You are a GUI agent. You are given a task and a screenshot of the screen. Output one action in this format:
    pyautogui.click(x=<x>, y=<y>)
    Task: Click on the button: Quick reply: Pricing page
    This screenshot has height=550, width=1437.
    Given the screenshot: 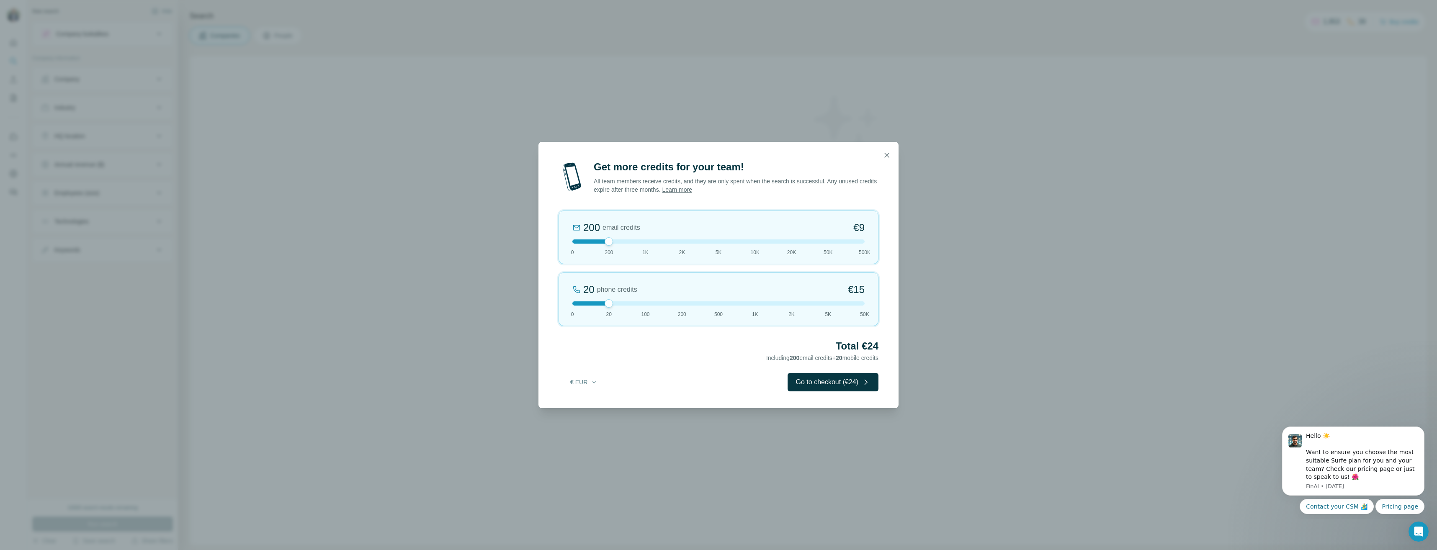 What is the action you would take?
    pyautogui.click(x=130, y=88)
    